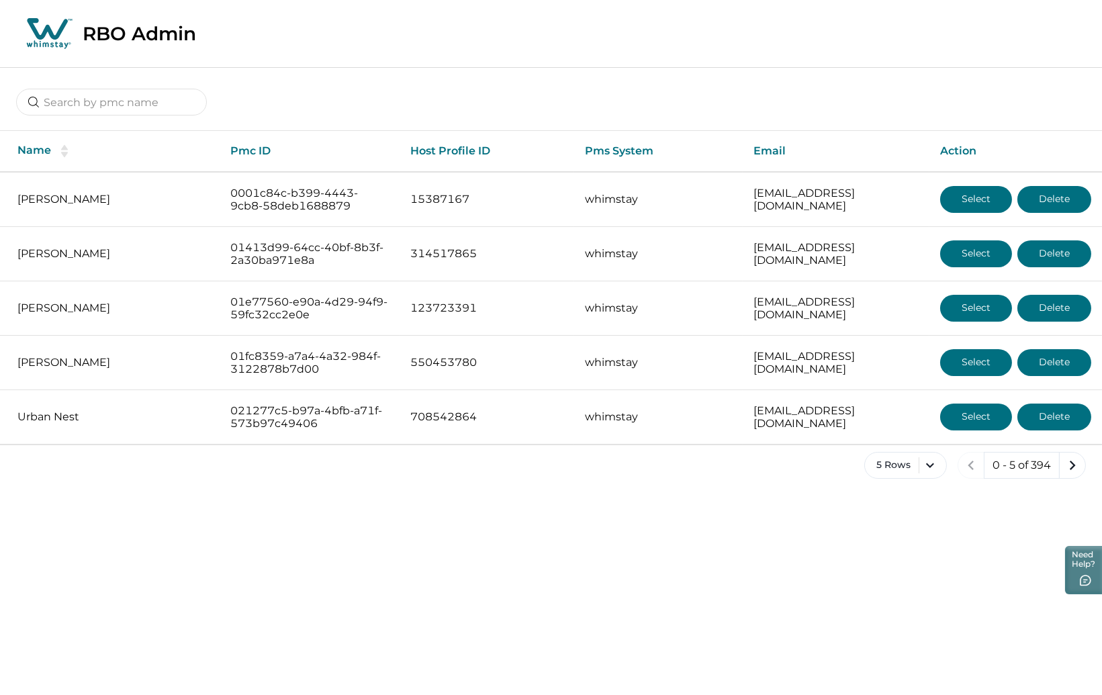 This screenshot has height=695, width=1102. What do you see at coordinates (310, 199) in the screenshot?
I see `p: 0001c84c-b399-4443-9cb8-58deb1688879` at bounding box center [310, 199].